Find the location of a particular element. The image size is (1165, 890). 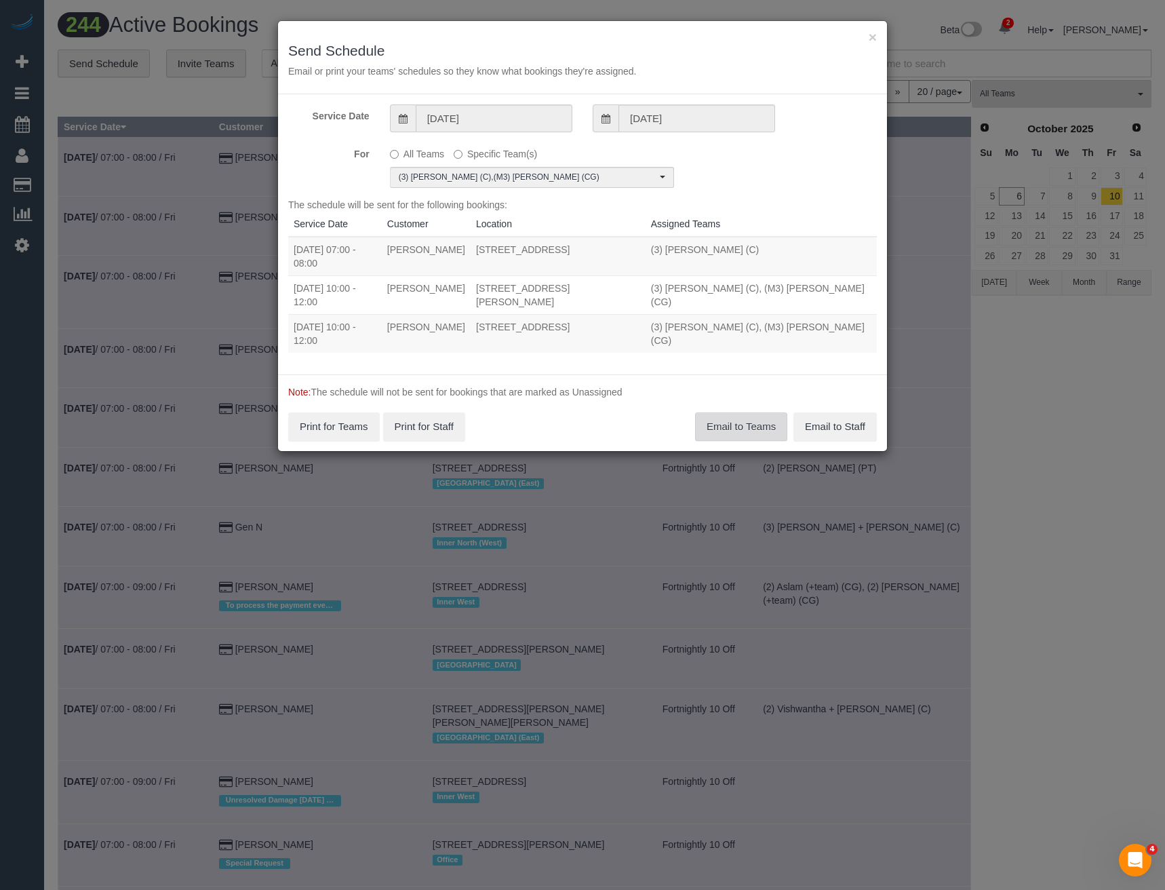

button: Email to Teams is located at coordinates (741, 426).